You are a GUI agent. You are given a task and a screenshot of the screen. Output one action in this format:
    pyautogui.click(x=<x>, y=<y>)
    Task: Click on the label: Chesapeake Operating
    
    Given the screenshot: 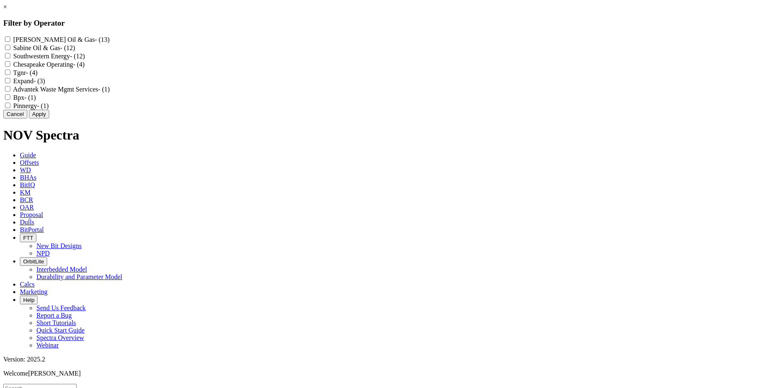 What is the action you would take?
    pyautogui.click(x=49, y=64)
    